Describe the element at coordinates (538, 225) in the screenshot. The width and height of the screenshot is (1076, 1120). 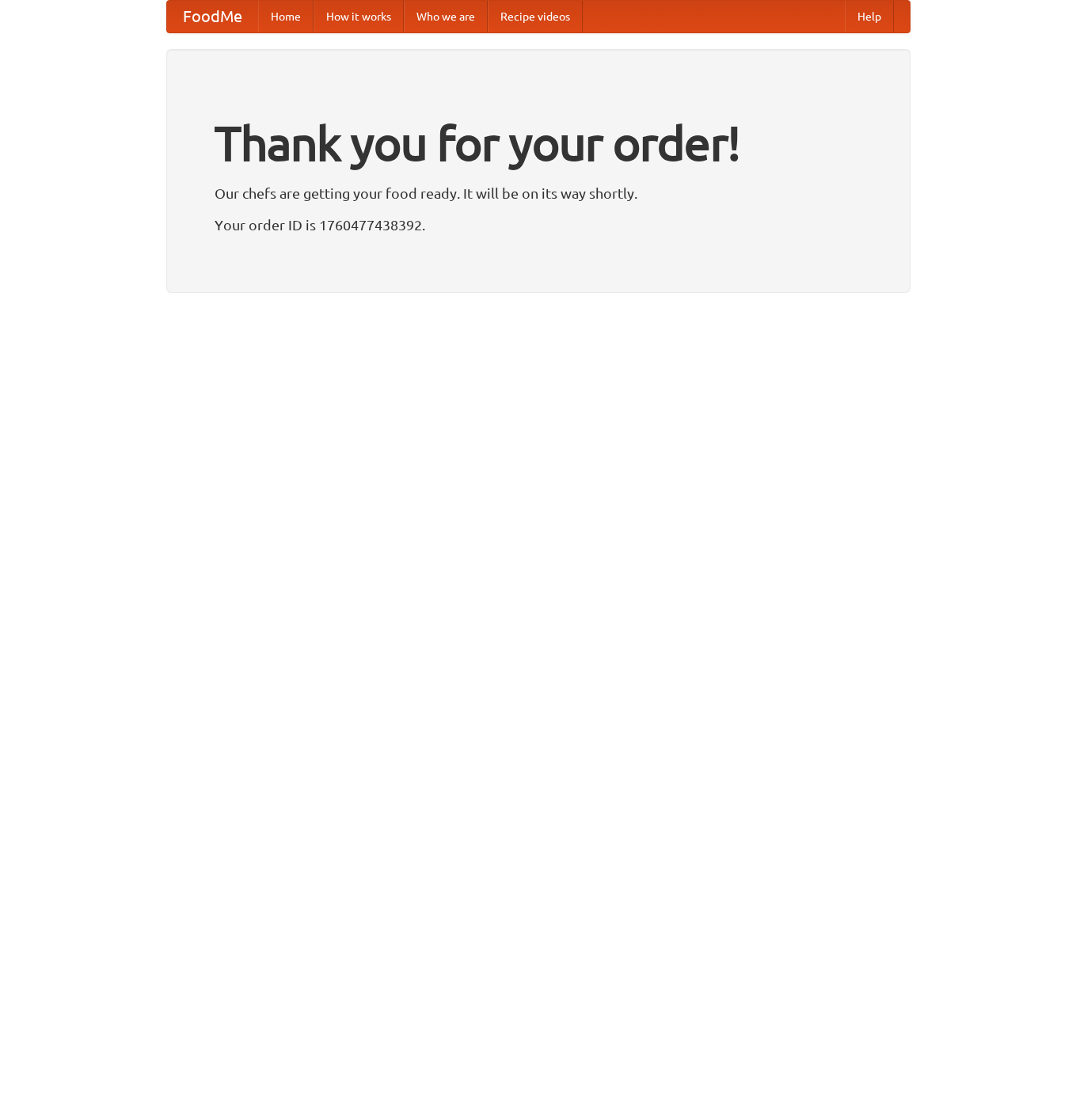
I see `p: Your order ID is 1760477438392.` at that location.